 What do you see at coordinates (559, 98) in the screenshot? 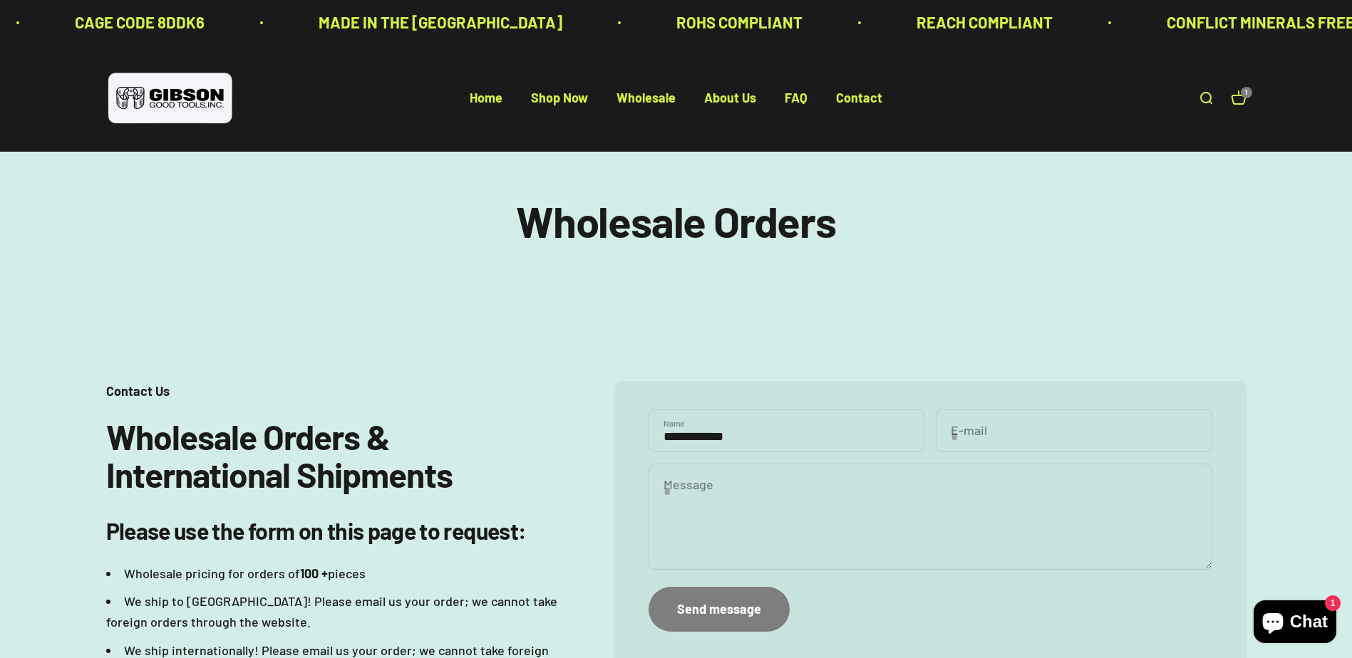
I see `a: Shop Now` at bounding box center [559, 98].